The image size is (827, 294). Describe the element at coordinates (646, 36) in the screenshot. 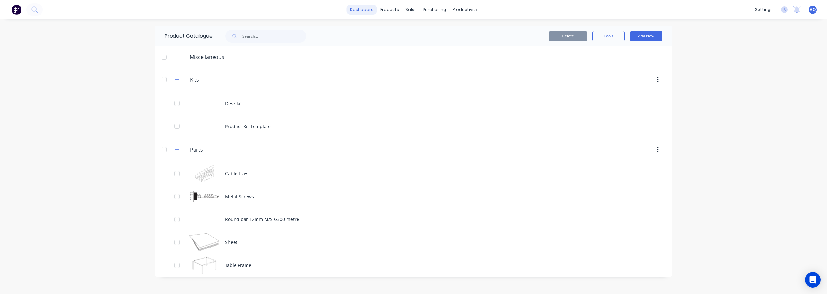

I see `button: Add New` at that location.